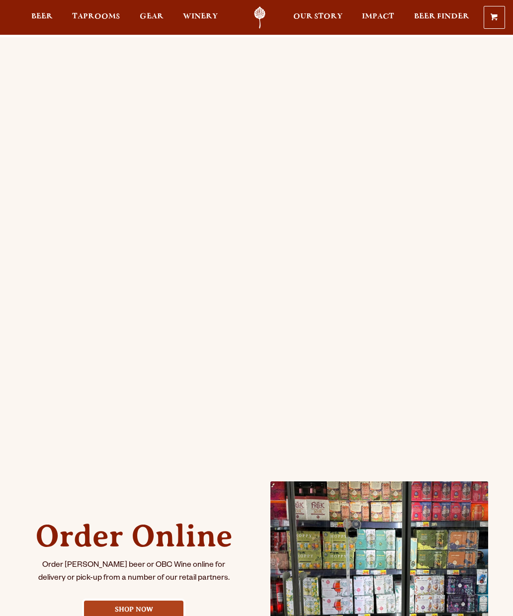 Image resolution: width=513 pixels, height=616 pixels. I want to click on span: Impact, so click(377, 16).